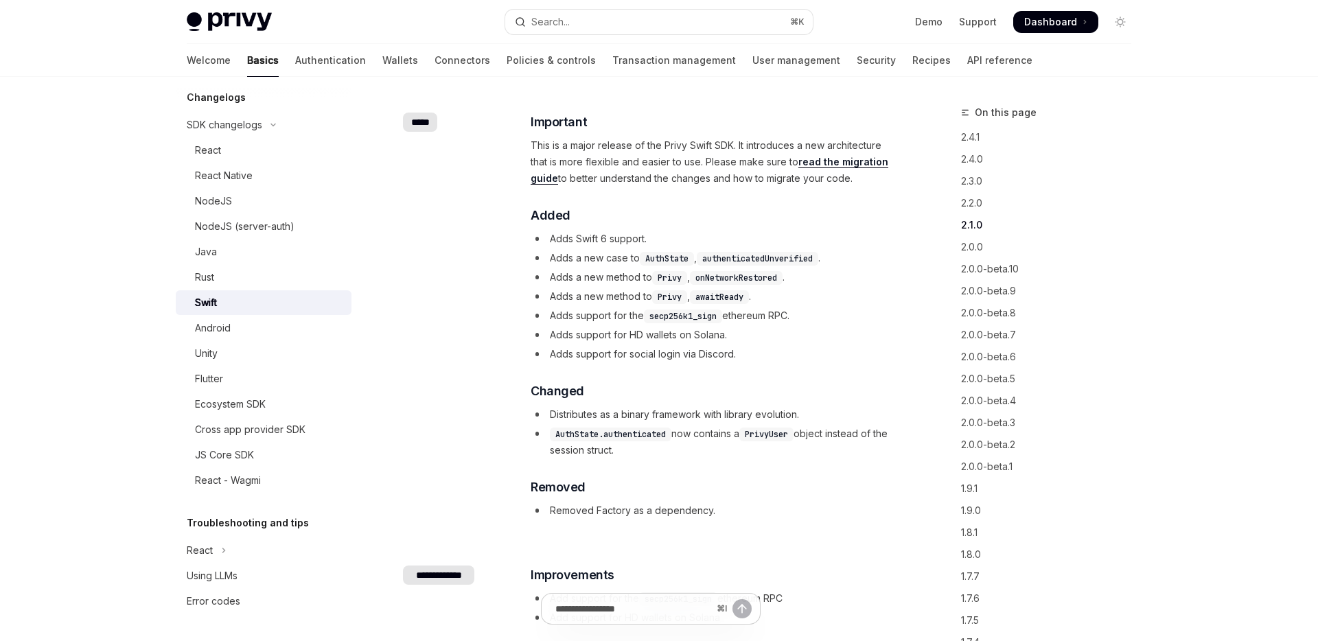 This screenshot has height=641, width=1318. I want to click on a: Connectors, so click(462, 60).